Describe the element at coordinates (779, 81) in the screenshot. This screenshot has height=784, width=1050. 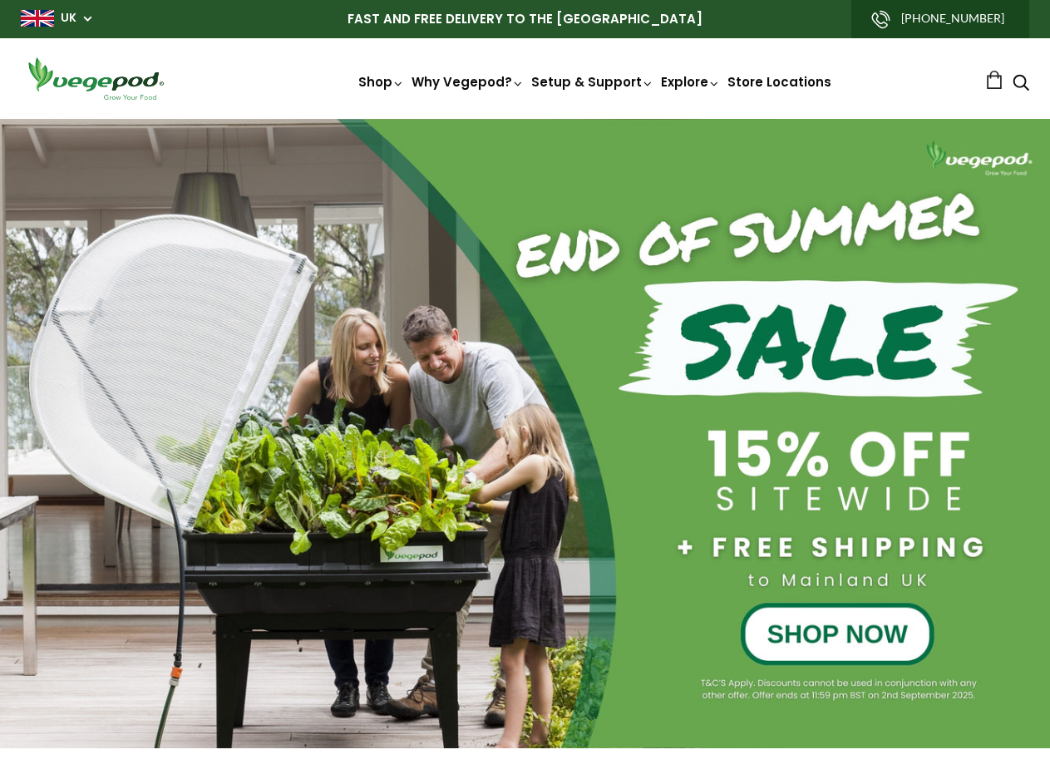
I see `a: Store Locations` at that location.